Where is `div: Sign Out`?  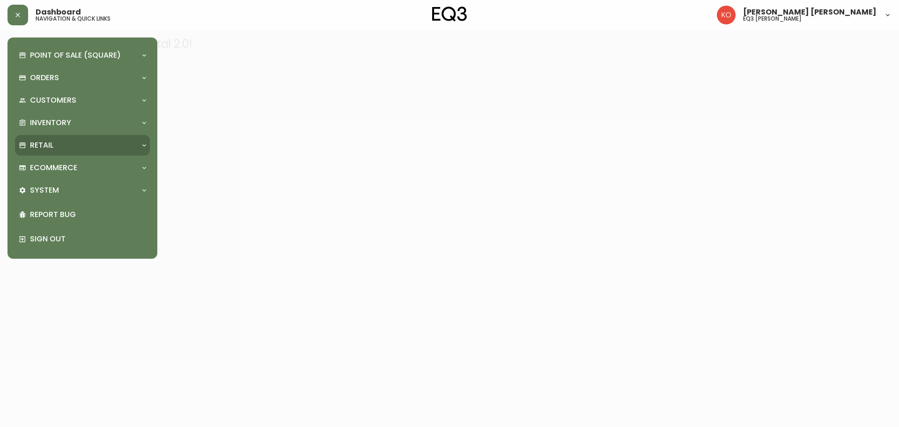
div: Sign Out is located at coordinates (82, 239).